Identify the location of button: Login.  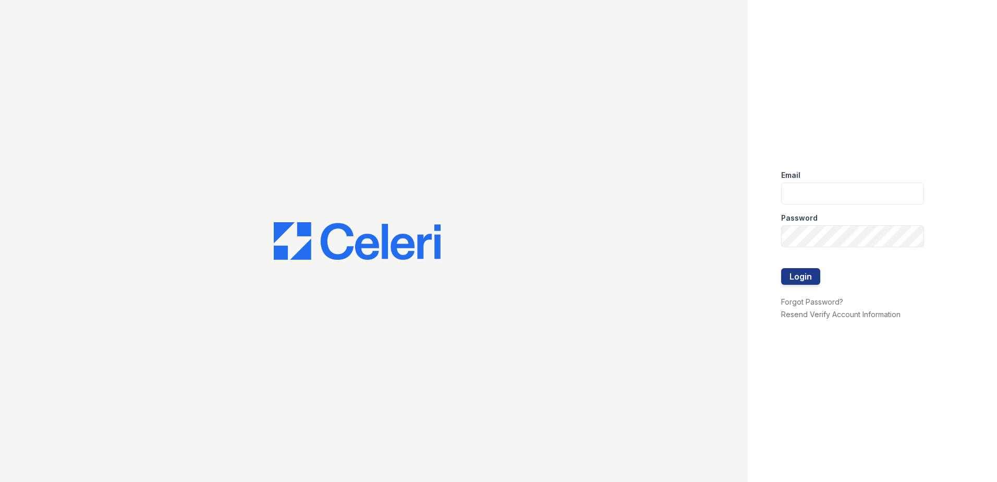
(801, 276).